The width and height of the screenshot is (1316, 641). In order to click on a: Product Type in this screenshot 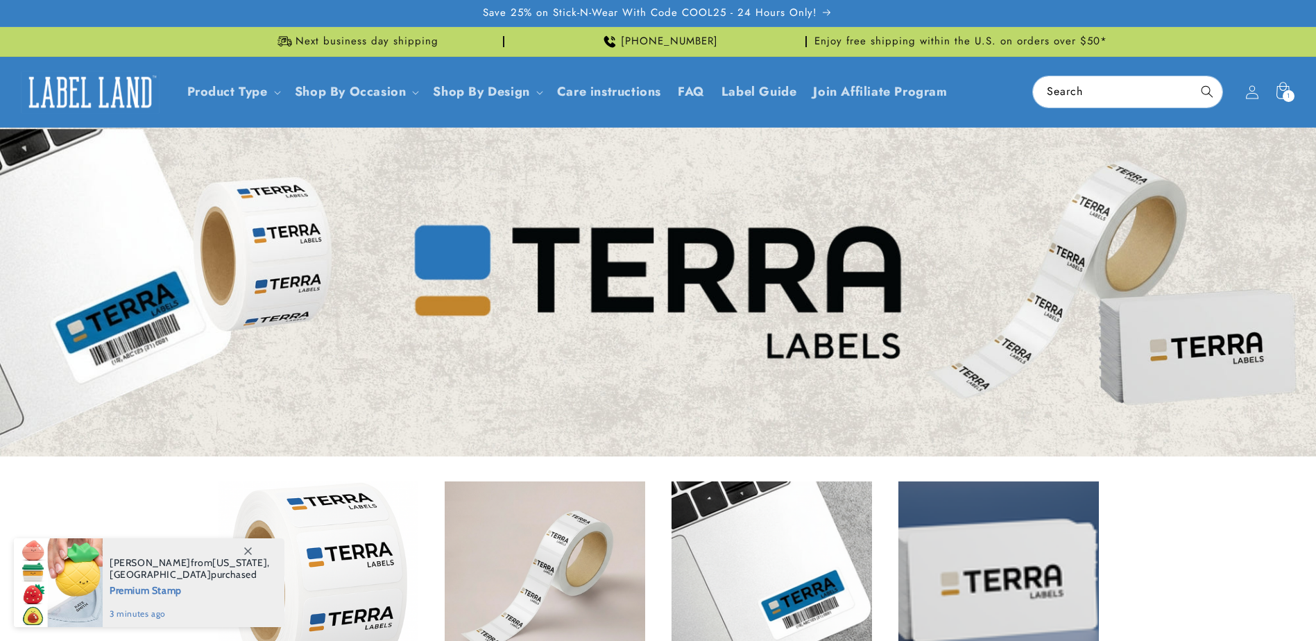, I will do `click(228, 92)`.